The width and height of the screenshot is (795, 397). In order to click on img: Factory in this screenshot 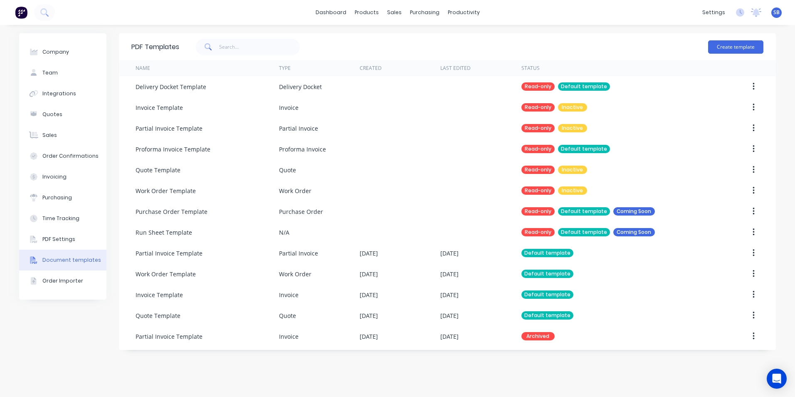, I will do `click(21, 12)`.